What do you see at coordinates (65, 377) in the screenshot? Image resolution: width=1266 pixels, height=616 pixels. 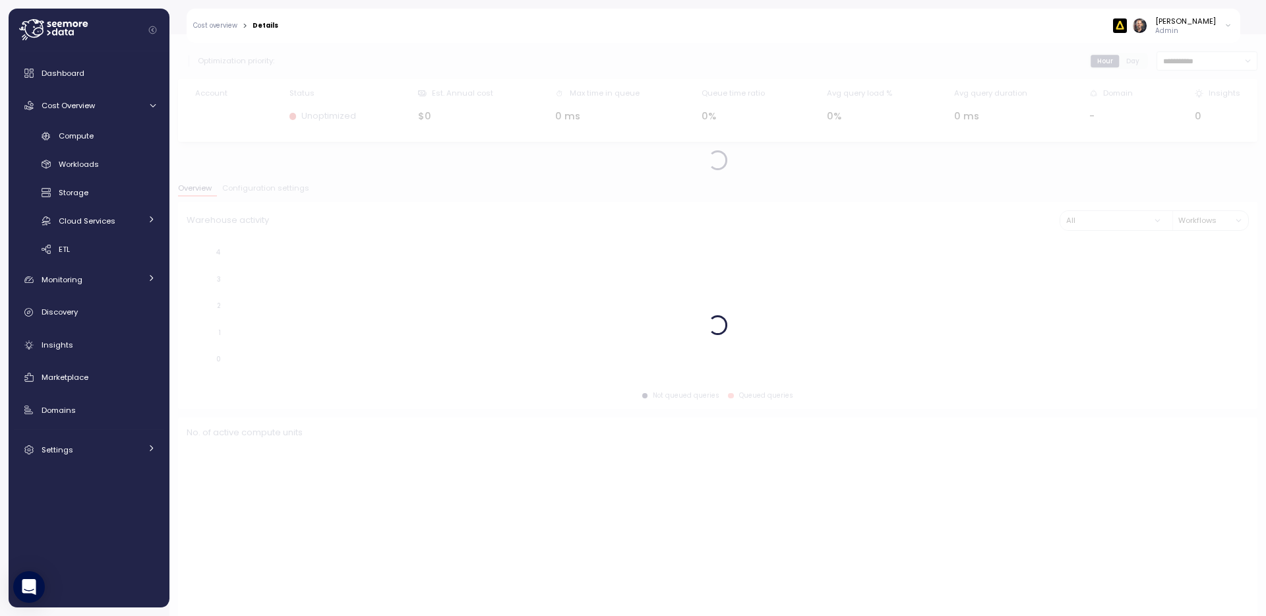 I see `span: Marketplace` at bounding box center [65, 377].